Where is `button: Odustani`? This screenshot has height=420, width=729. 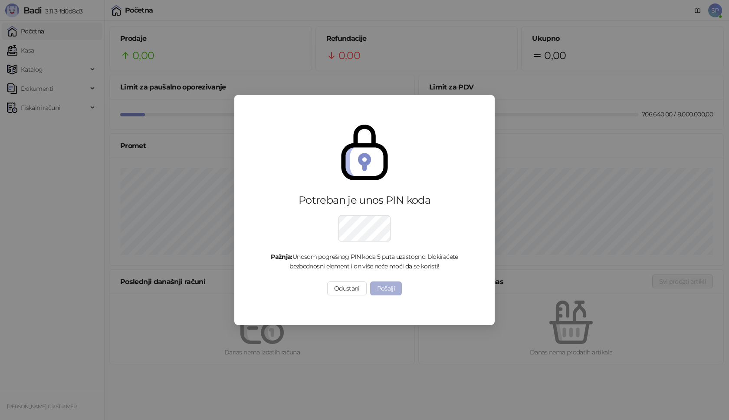
button: Odustani is located at coordinates (347, 288).